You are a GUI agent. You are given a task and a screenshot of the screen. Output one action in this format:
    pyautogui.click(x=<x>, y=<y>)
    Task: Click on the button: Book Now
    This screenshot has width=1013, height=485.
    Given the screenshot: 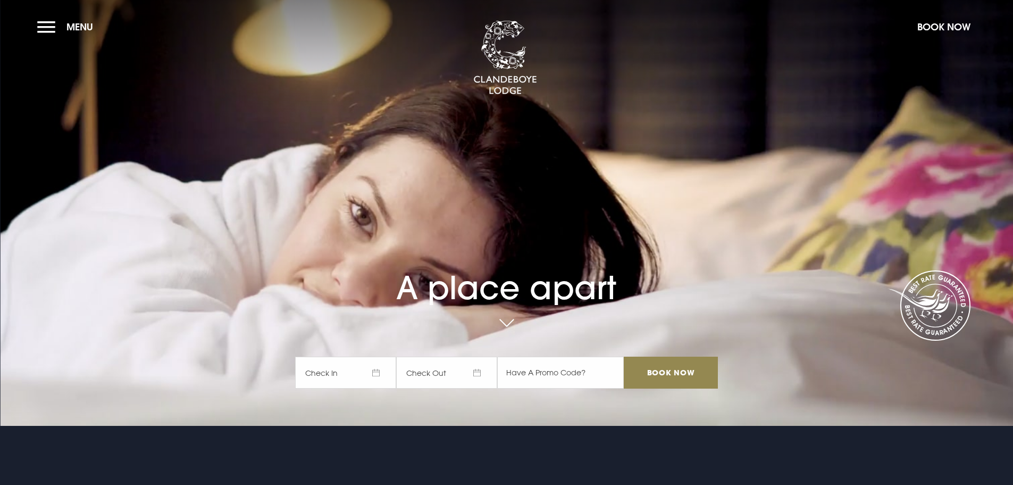 What is the action you would take?
    pyautogui.click(x=944, y=27)
    